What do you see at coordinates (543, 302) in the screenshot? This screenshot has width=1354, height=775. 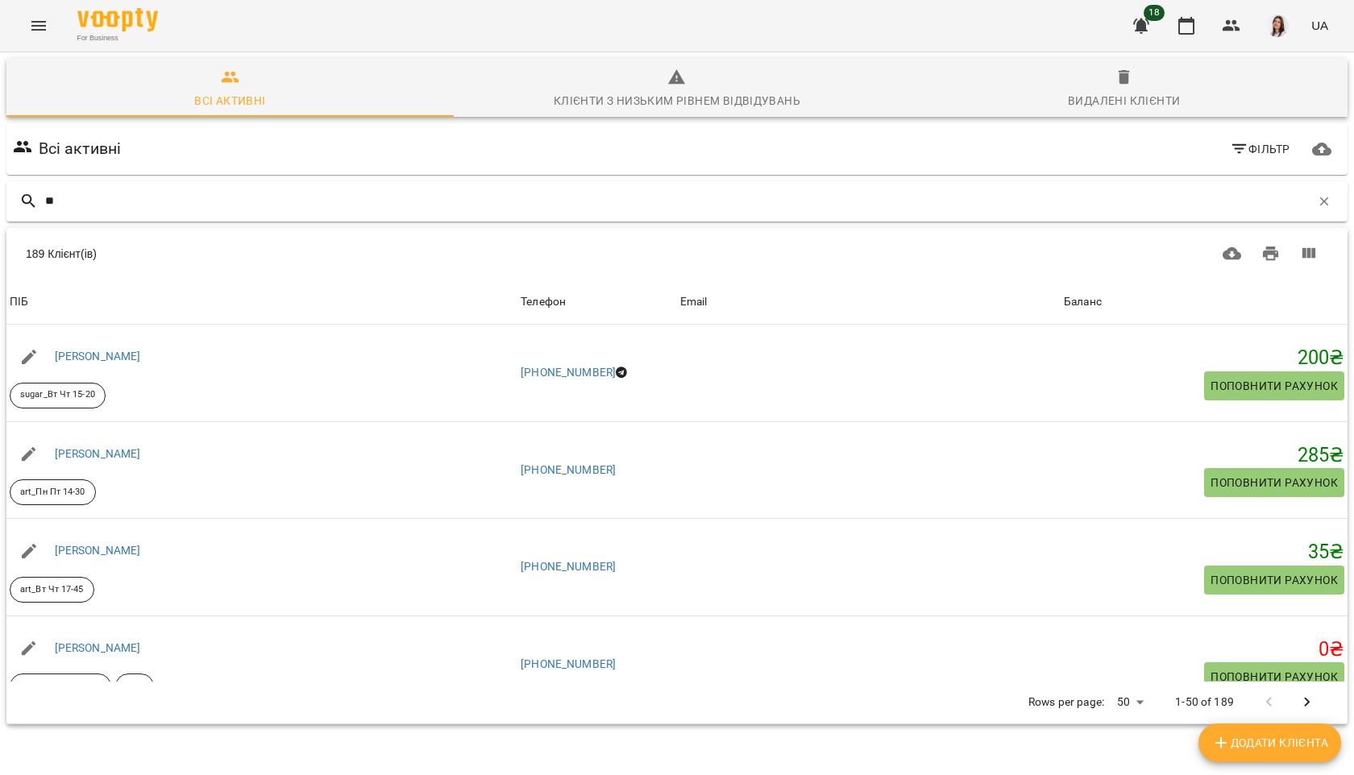 I see `div: Телефон` at bounding box center [543, 302].